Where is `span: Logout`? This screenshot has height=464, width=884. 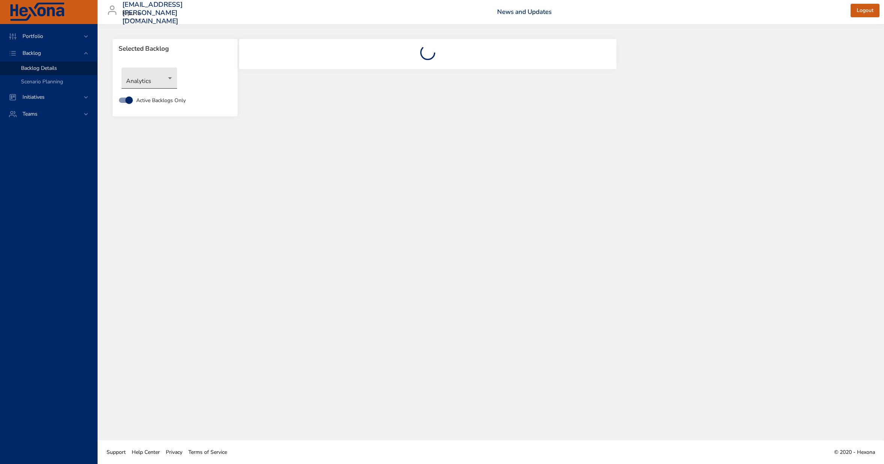
span: Logout is located at coordinates (865, 11).